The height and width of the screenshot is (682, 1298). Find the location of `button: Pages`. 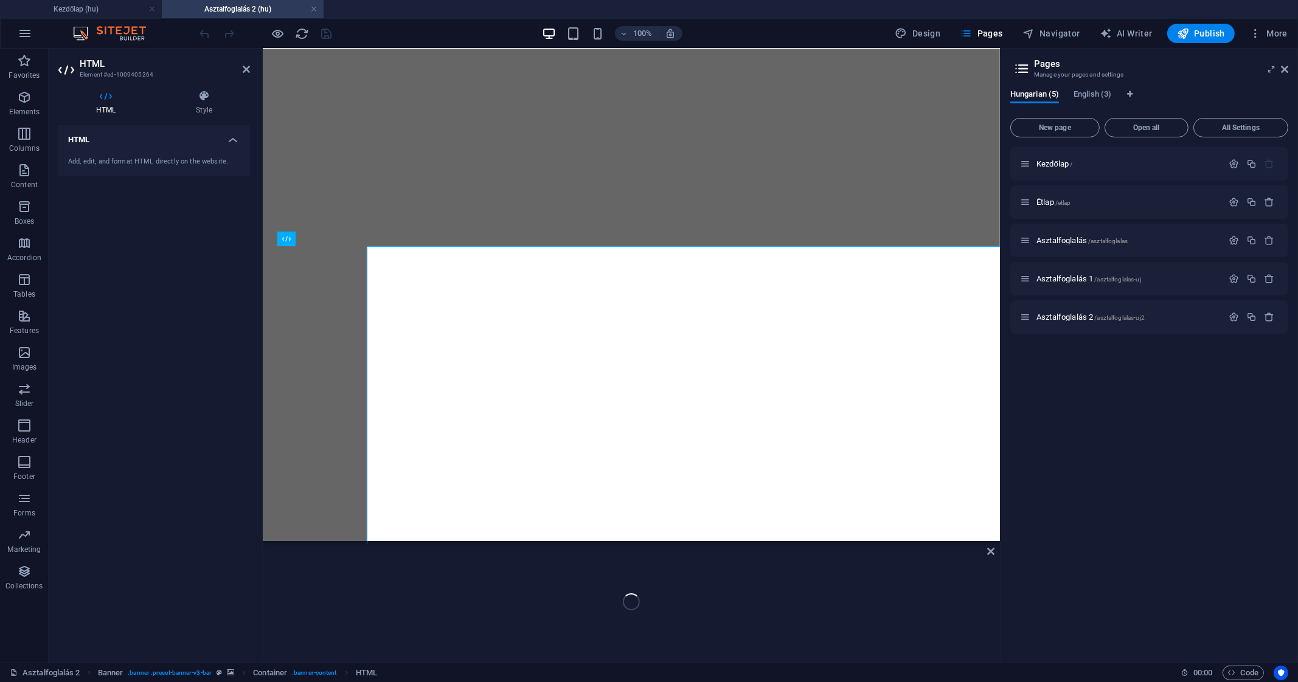

button: Pages is located at coordinates (981, 33).